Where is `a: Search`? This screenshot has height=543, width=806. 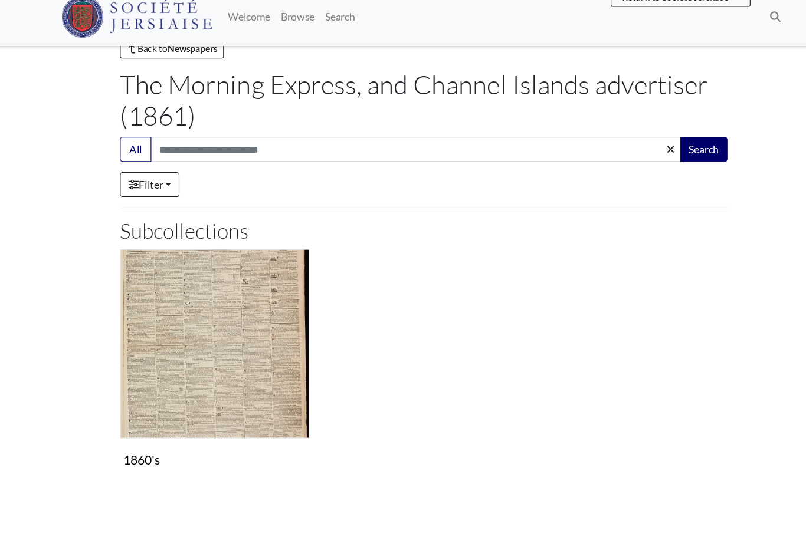
a: Search is located at coordinates (327, 27).